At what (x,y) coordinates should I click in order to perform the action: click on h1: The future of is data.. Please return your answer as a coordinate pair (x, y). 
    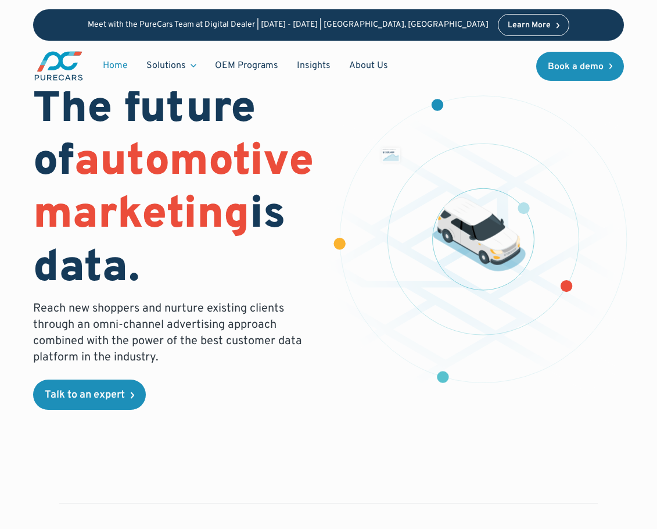
    Looking at the image, I should click on (174, 189).